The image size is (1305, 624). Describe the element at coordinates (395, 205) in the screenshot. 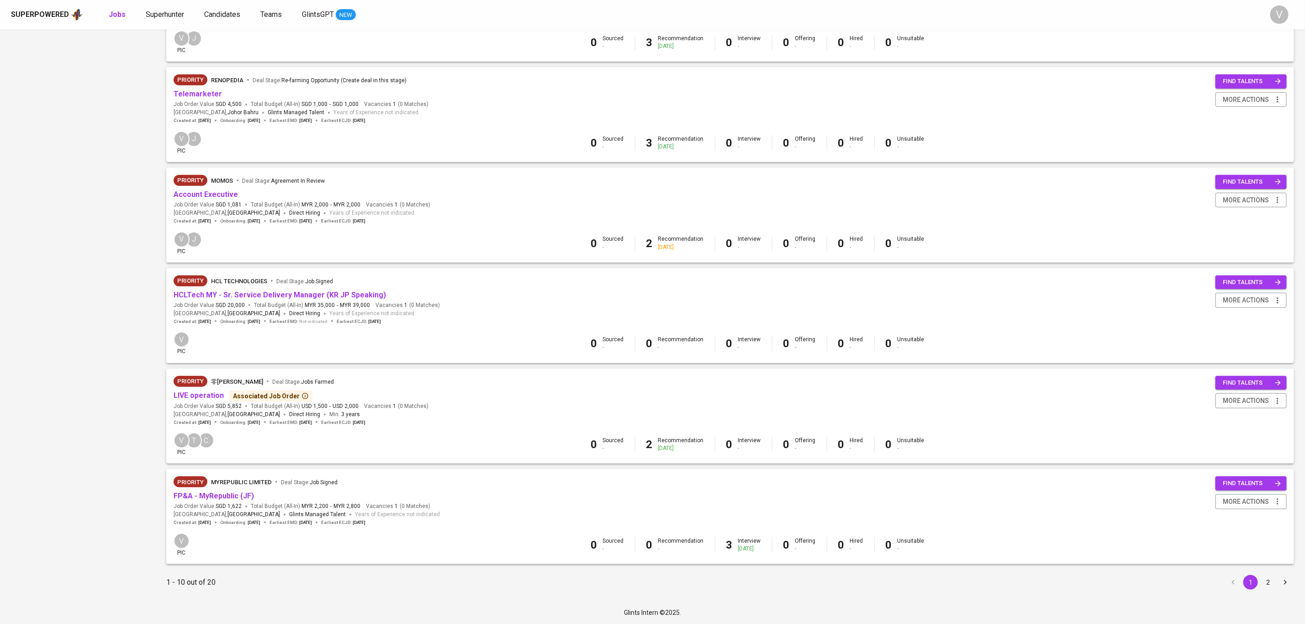

I see `span: 1` at that location.